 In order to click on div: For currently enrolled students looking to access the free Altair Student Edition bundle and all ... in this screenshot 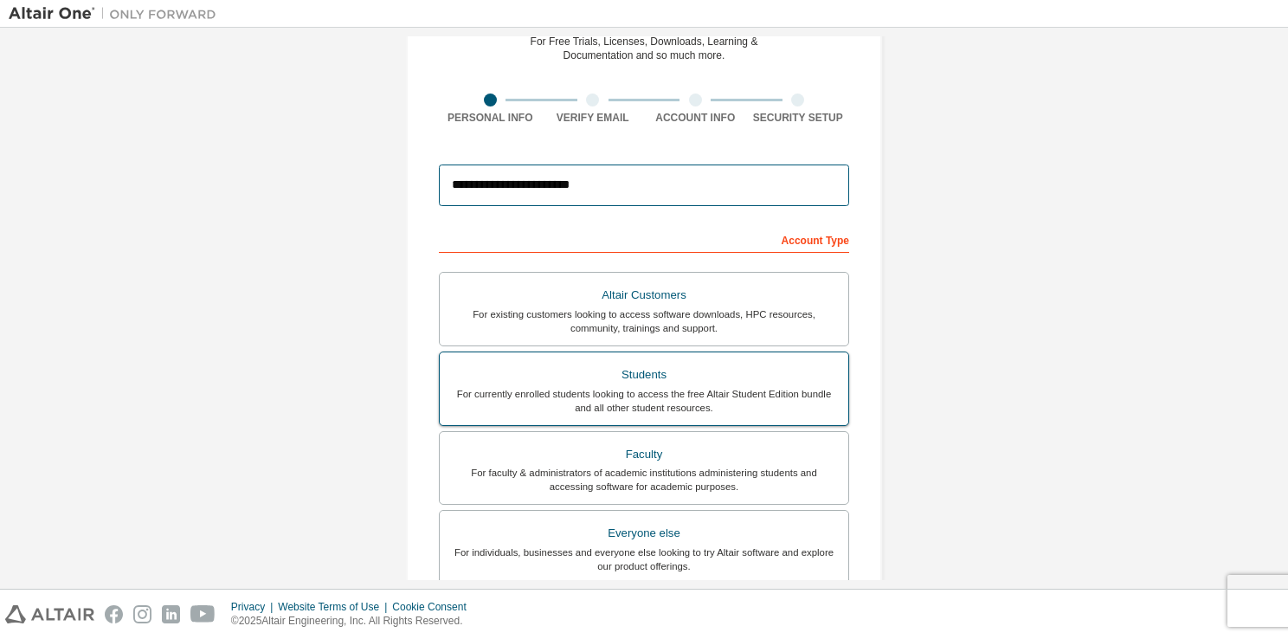, I will do `click(644, 401)`.